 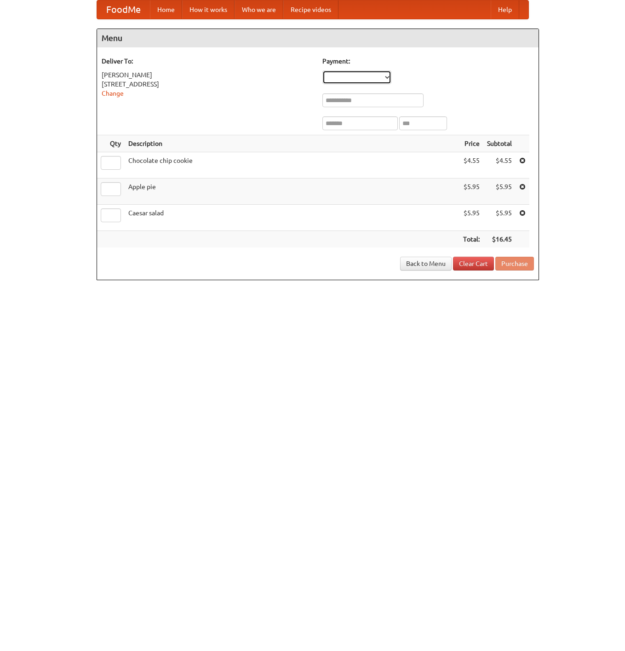 What do you see at coordinates (292, 218) in the screenshot?
I see `td: Caesar salad` at bounding box center [292, 218].